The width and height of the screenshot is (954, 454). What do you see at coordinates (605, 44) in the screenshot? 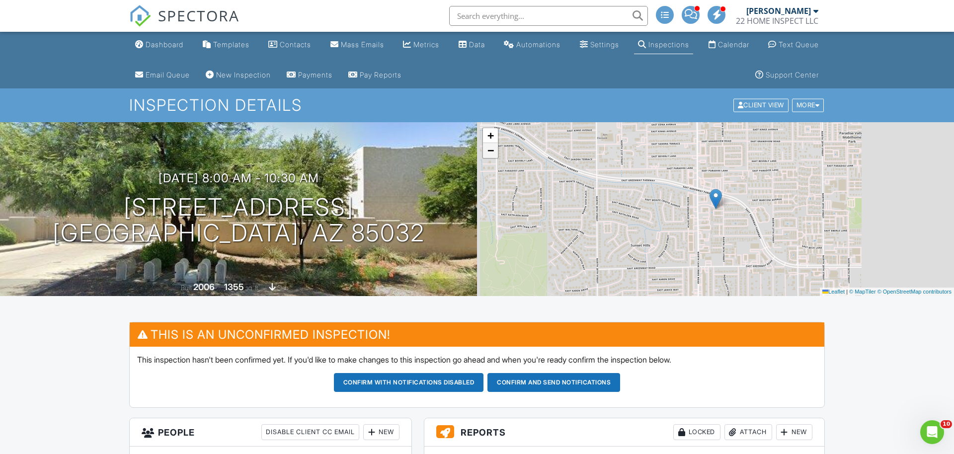
I see `div: Settings` at bounding box center [605, 44].